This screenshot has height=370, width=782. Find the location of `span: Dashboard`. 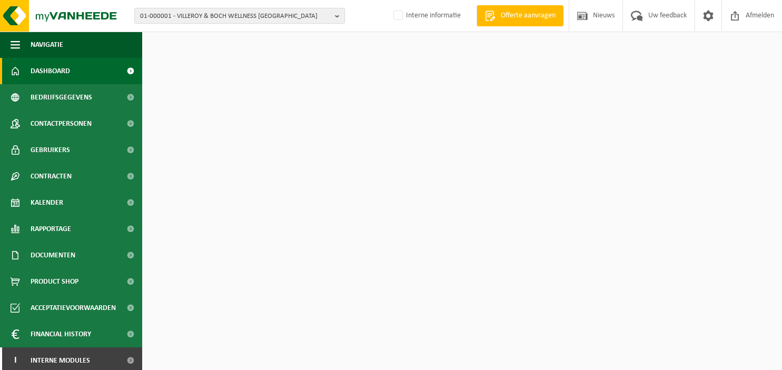

span: Dashboard is located at coordinates (50, 71).